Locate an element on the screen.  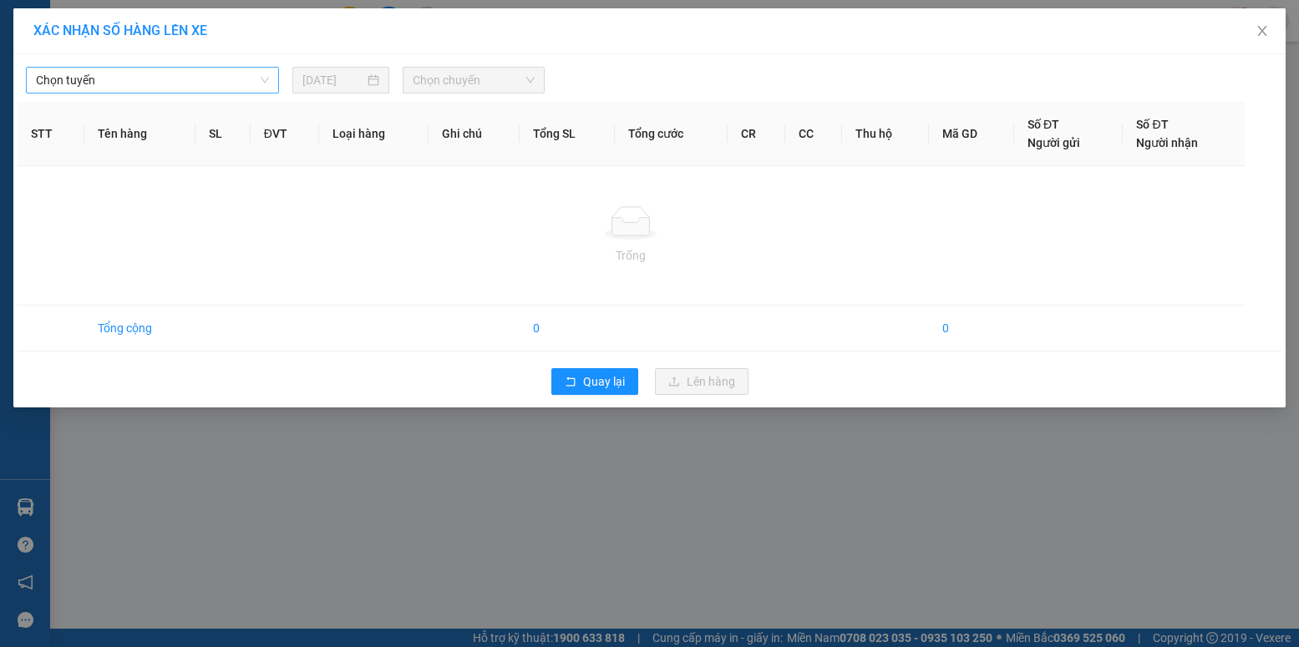
span: Quay lại is located at coordinates (604, 382).